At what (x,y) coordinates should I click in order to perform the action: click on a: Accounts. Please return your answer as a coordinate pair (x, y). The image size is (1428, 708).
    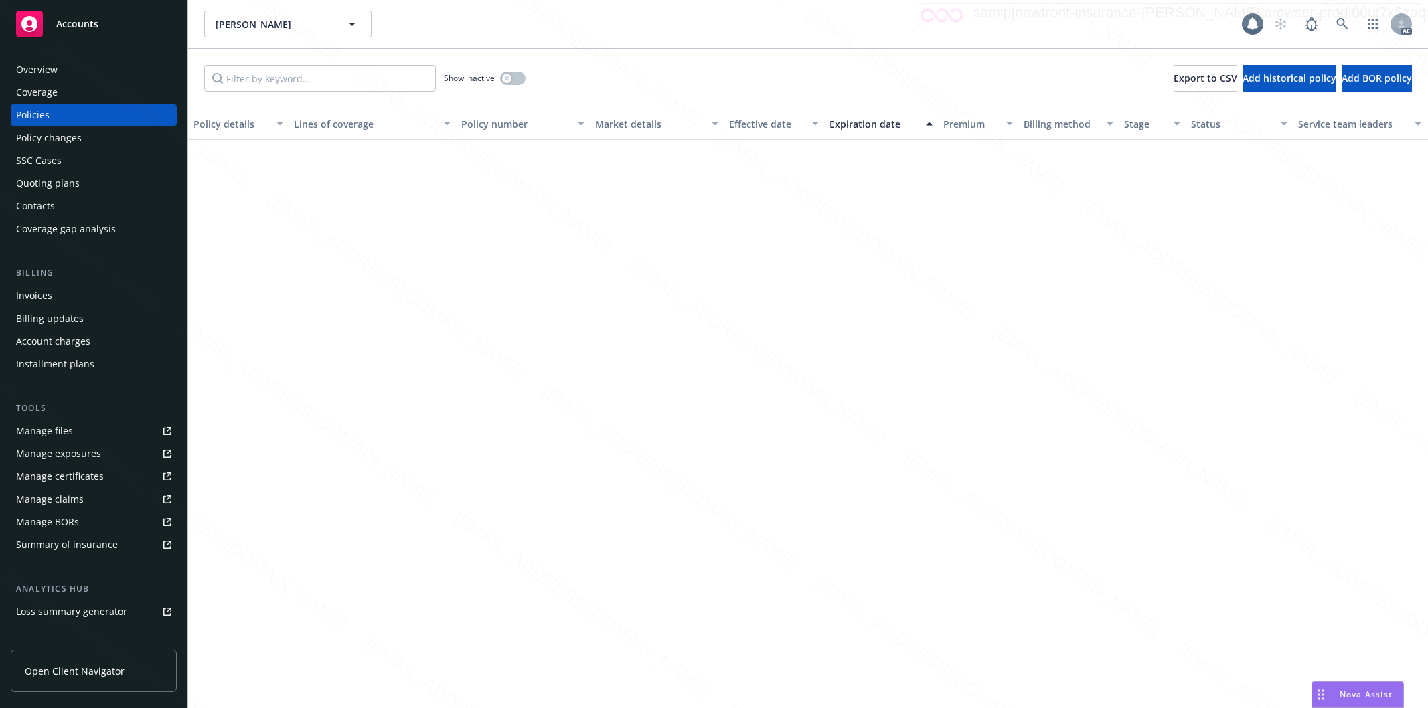
    Looking at the image, I should click on (94, 24).